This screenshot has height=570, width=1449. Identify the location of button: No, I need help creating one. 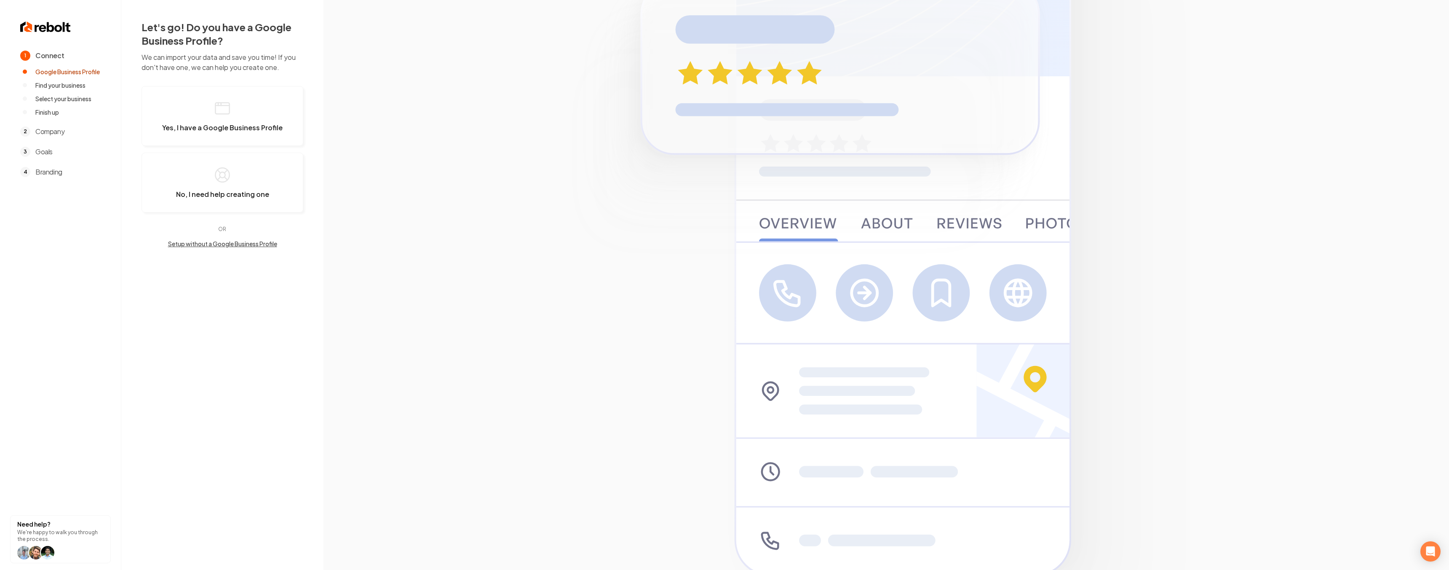
(222, 182).